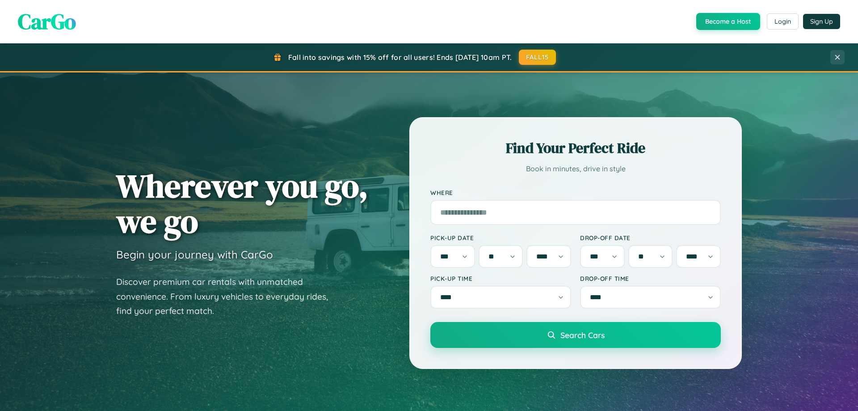 Image resolution: width=858 pixels, height=411 pixels. What do you see at coordinates (782, 21) in the screenshot?
I see `button: Login` at bounding box center [782, 21].